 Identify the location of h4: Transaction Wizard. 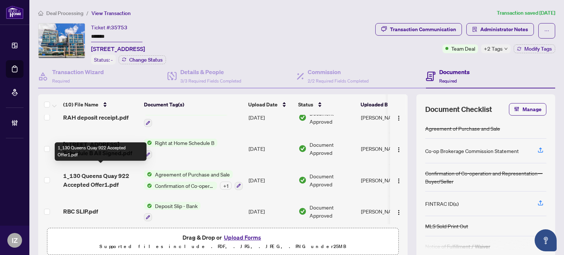
(78, 72).